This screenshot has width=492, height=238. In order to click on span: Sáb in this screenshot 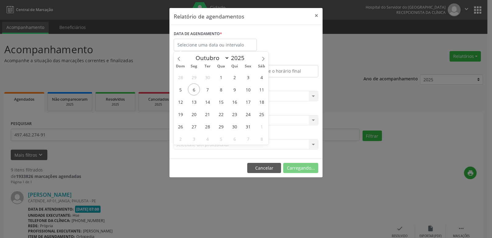, I will do `click(262, 66)`.